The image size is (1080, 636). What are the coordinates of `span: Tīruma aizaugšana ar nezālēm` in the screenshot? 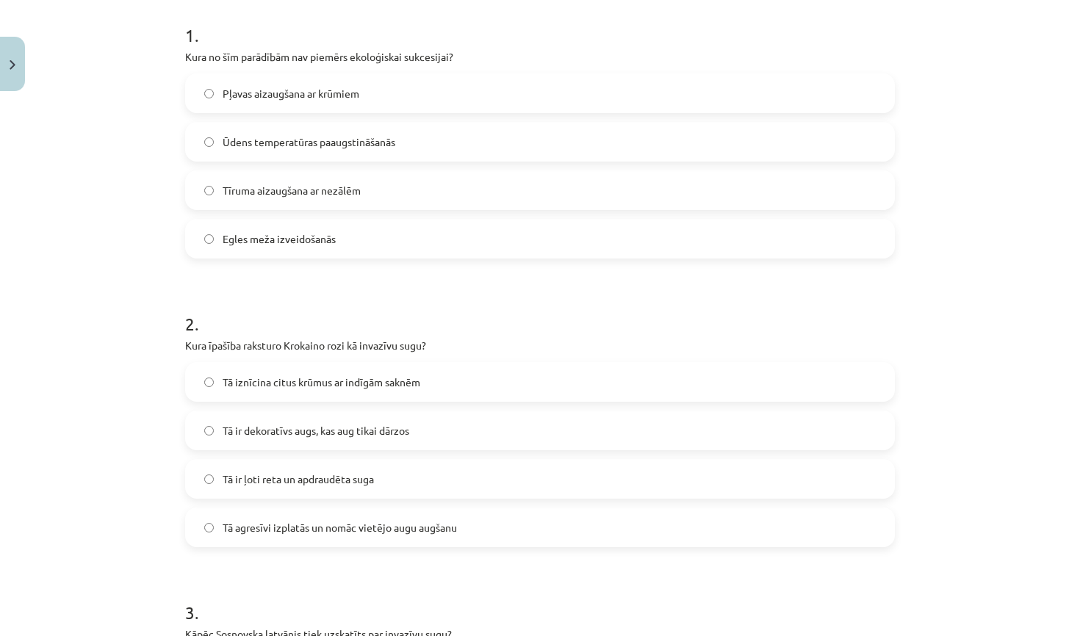 It's located at (292, 190).